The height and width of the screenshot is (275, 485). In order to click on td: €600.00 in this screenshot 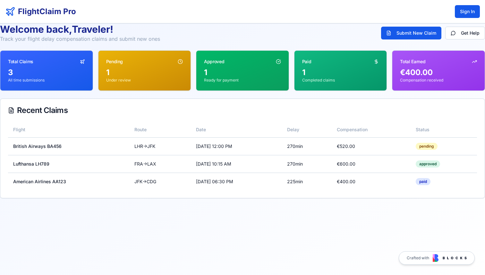, I will do `click(371, 164)`.